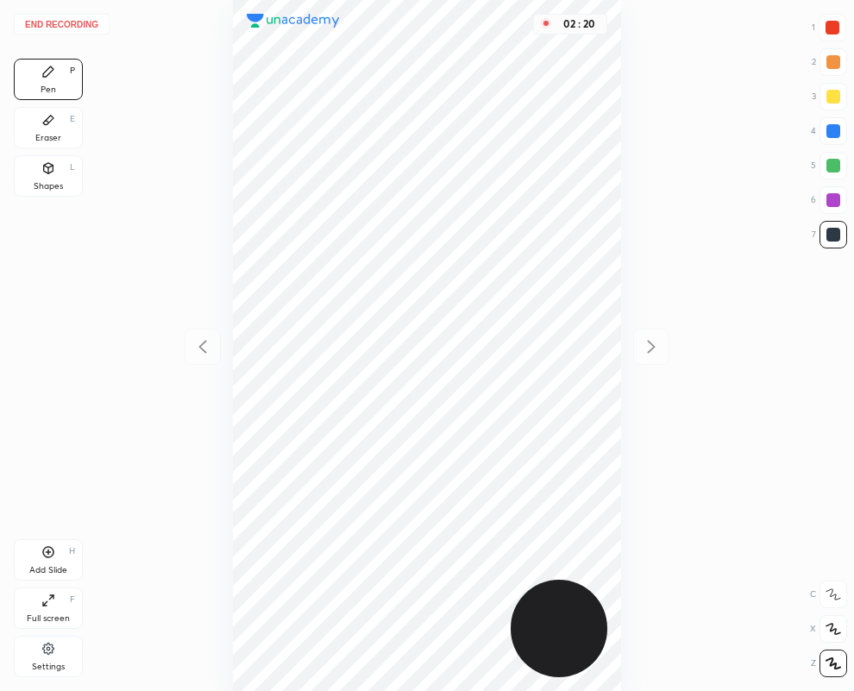 The width and height of the screenshot is (854, 691). Describe the element at coordinates (48, 138) in the screenshot. I see `div: Eraser` at that location.